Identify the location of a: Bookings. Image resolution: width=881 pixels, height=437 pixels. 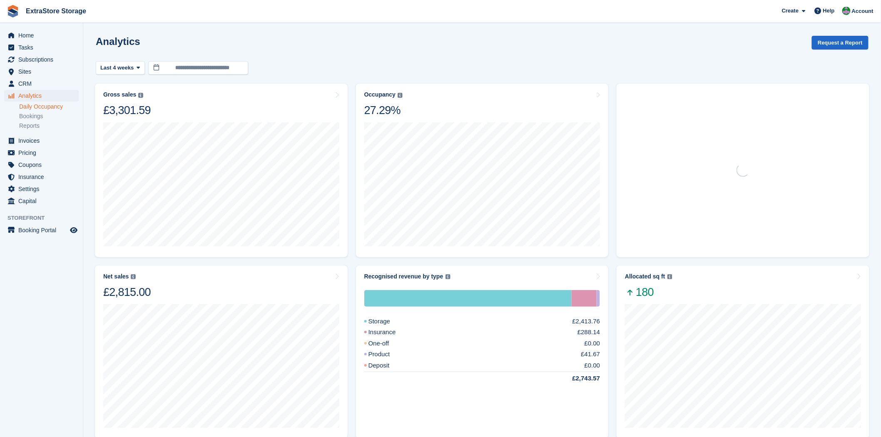
(49, 116).